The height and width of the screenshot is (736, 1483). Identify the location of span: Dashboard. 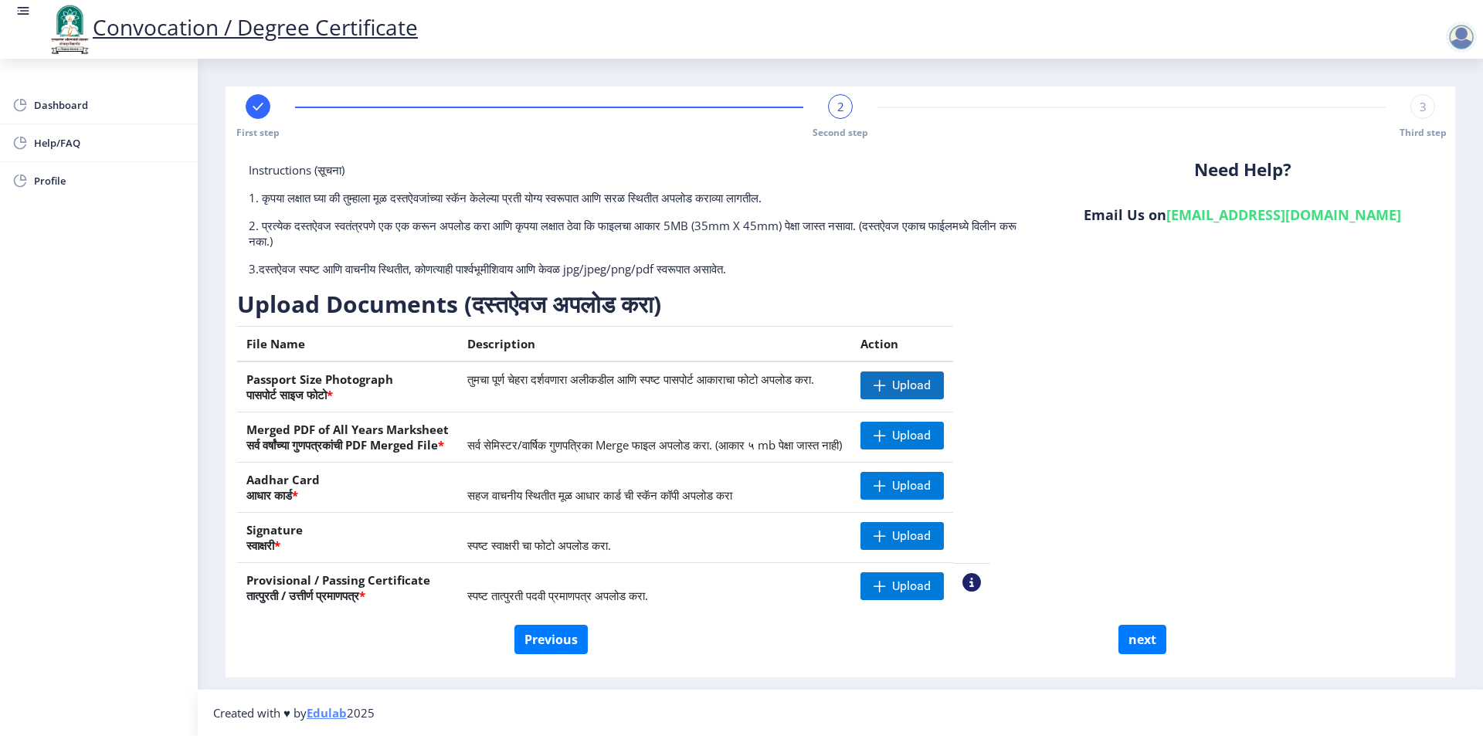
(110, 105).